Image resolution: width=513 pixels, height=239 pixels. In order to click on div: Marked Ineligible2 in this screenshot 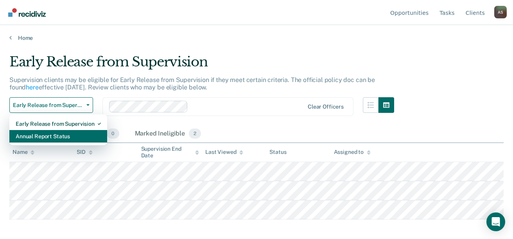, I will do `click(168, 134)`.